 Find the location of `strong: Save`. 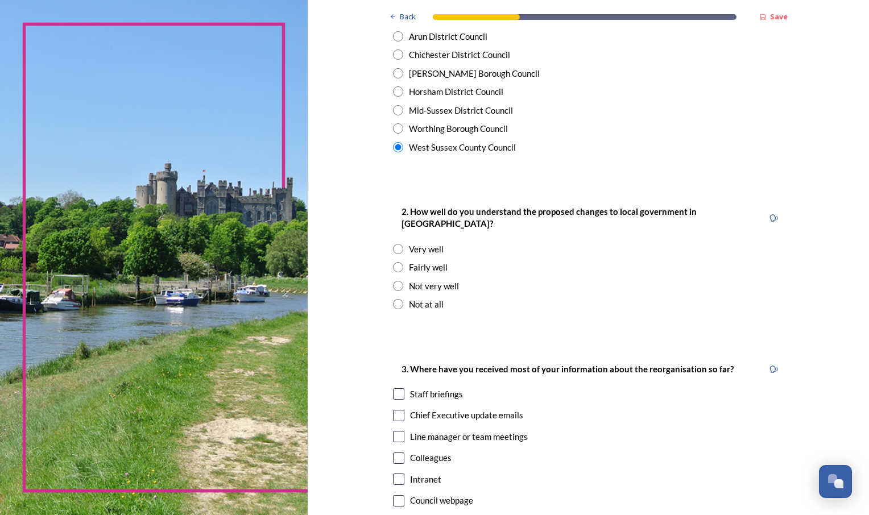

strong: Save is located at coordinates (778, 16).